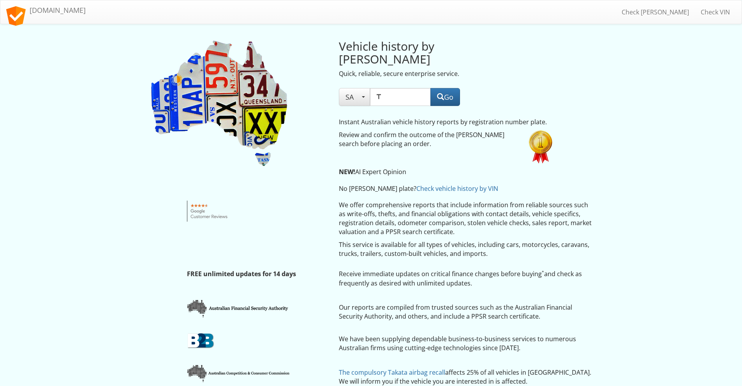 The width and height of the screenshot is (742, 386). What do you see at coordinates (238, 373) in the screenshot?
I see `img: accc.png` at bounding box center [238, 373].